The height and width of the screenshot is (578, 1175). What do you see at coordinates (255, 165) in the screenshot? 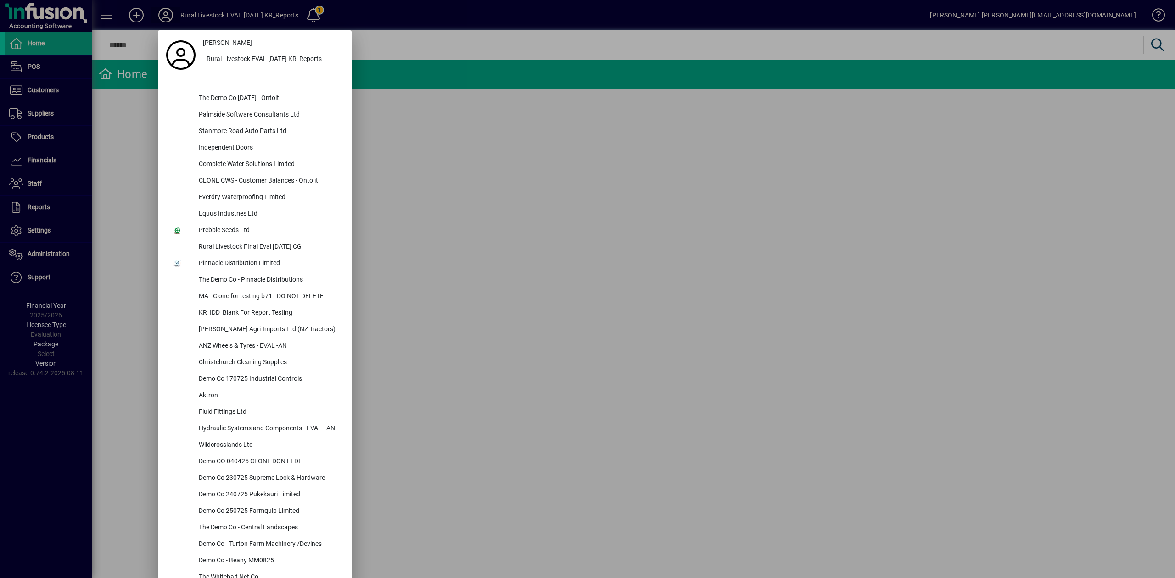
I see `button: Complete Water Solutions Limited` at bounding box center [255, 165].